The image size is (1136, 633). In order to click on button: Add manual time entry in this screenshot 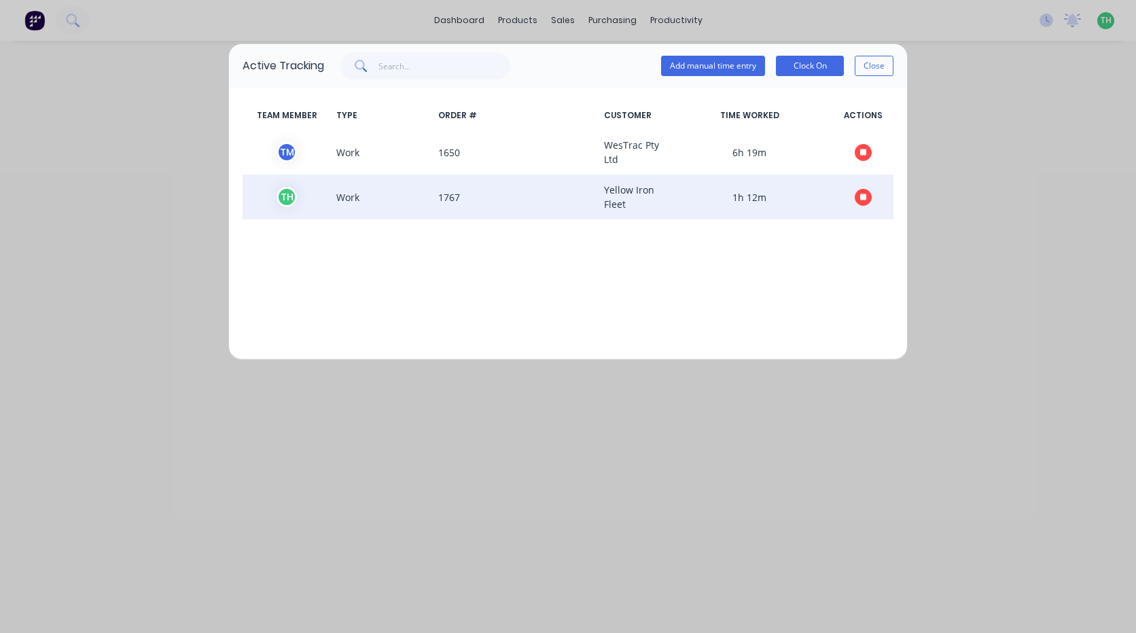, I will do `click(713, 66)`.